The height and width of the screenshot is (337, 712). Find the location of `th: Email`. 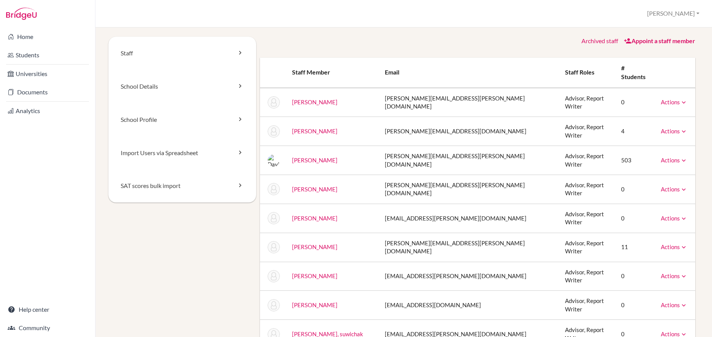

th: Email is located at coordinates (469, 73).